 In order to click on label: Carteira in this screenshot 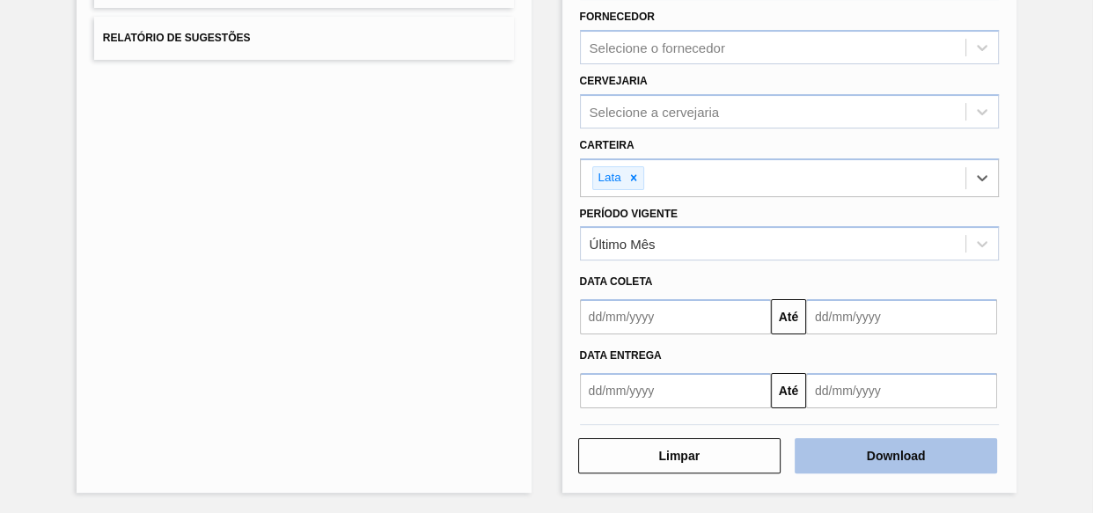, I will do `click(607, 145)`.